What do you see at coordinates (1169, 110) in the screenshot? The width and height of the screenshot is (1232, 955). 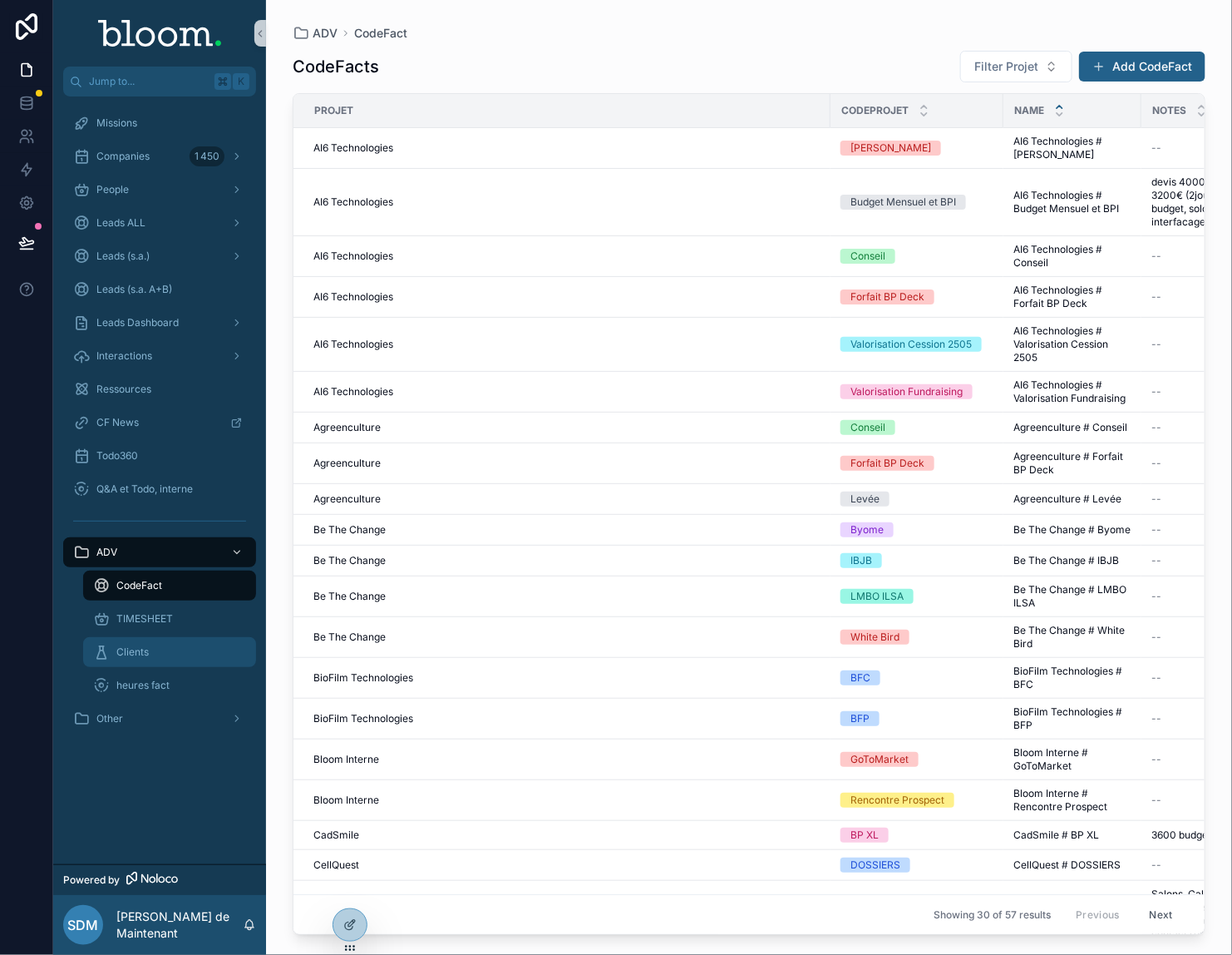 I see `span: Notes` at bounding box center [1169, 110].